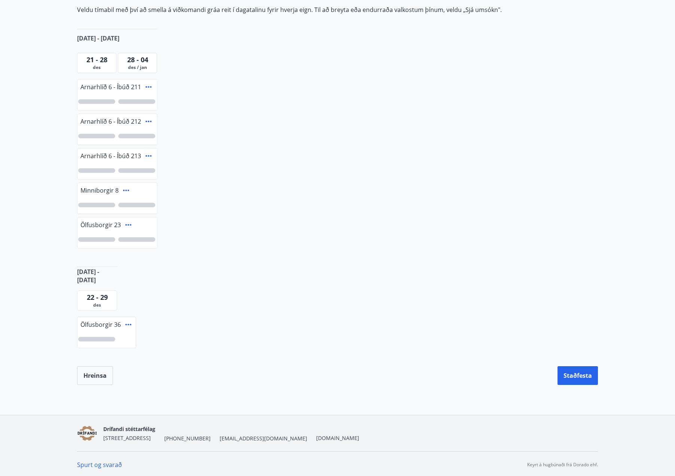 This screenshot has height=476, width=675. Describe the element at coordinates (137, 67) in the screenshot. I see `span: des / jan` at that location.